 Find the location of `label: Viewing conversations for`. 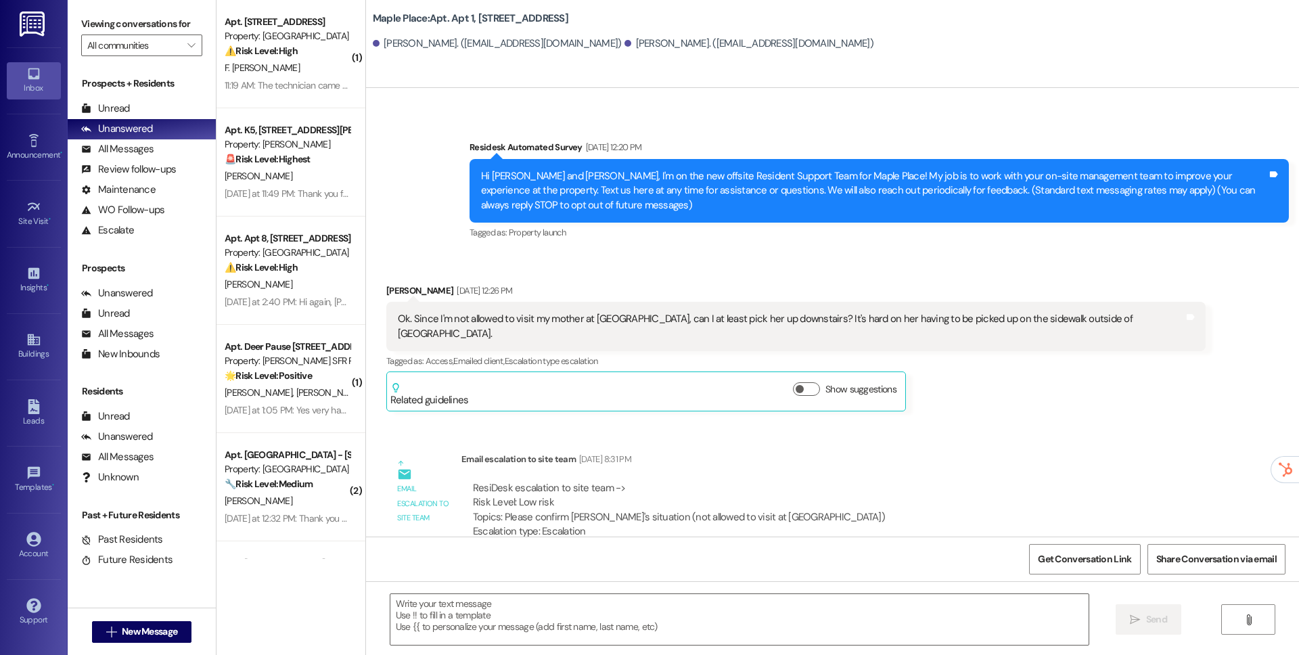

label: Viewing conversations for is located at coordinates (141, 24).